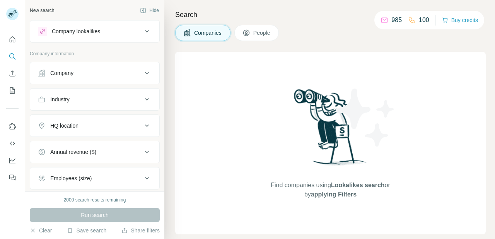 Image resolution: width=495 pixels, height=239 pixels. Describe the element at coordinates (365, 118) in the screenshot. I see `img: Surfe Illustration - Stars` at that location.